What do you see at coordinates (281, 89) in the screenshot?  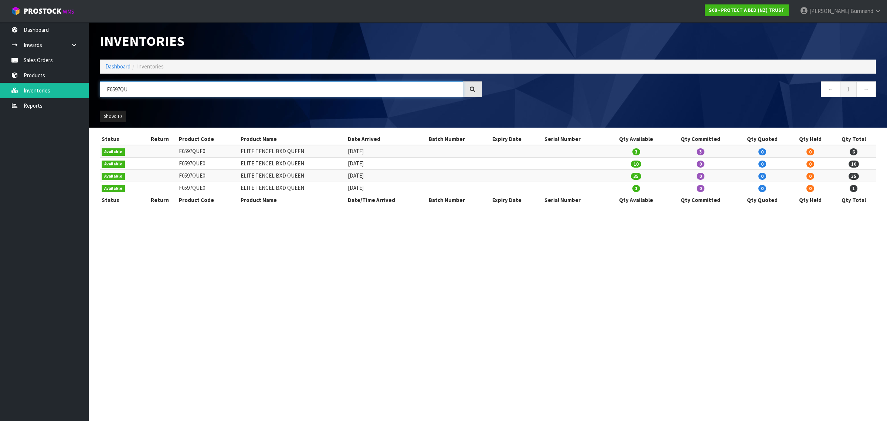 I see `input: Search inventories` at bounding box center [281, 89].